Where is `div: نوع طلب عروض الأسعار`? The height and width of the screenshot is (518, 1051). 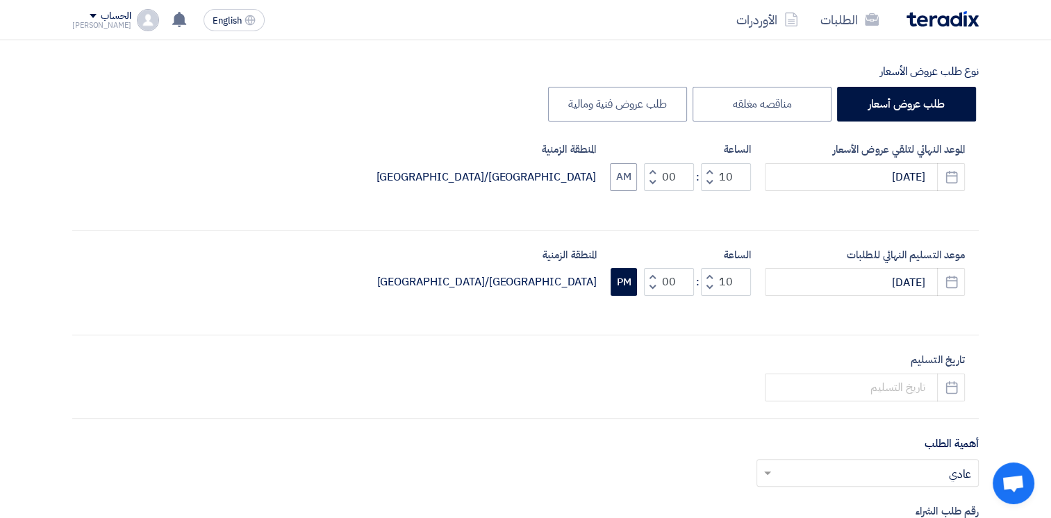
div: نوع طلب عروض الأسعار is located at coordinates (525, 72).